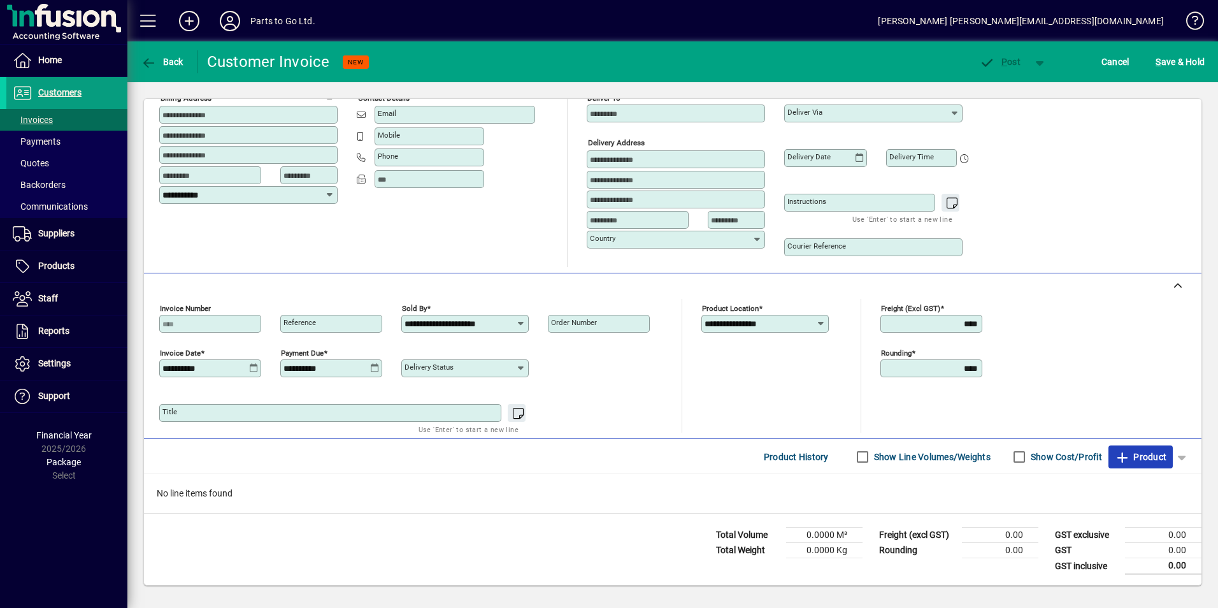 The width and height of the screenshot is (1218, 608). Describe the element at coordinates (796, 457) in the screenshot. I see `span: Product History` at that location.